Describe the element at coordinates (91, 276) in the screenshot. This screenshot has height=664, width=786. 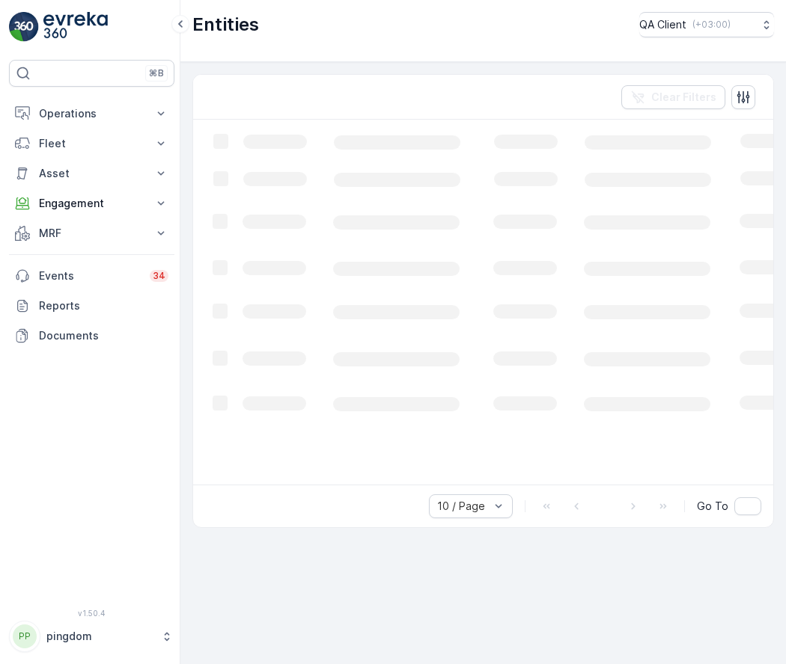
I see `a: Events34` at that location.